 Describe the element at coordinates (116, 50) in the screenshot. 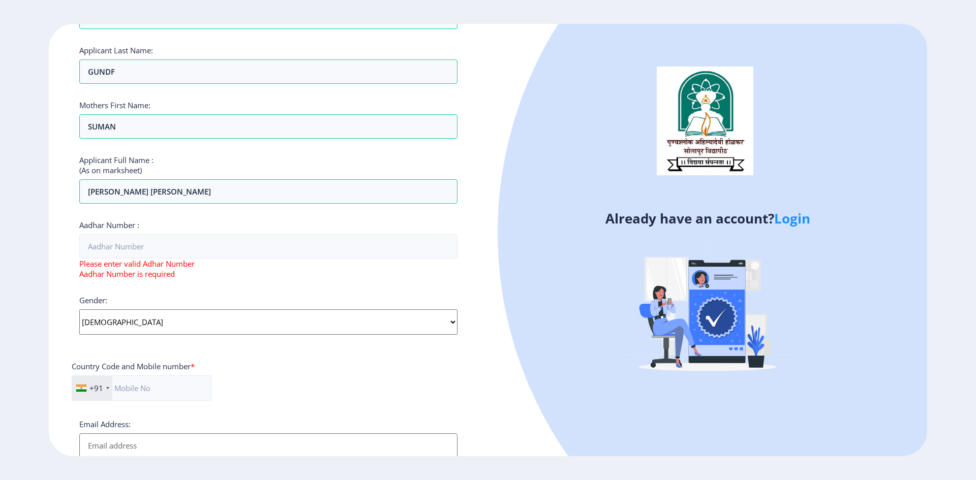

I see `label: Applicant Last Name:` at that location.